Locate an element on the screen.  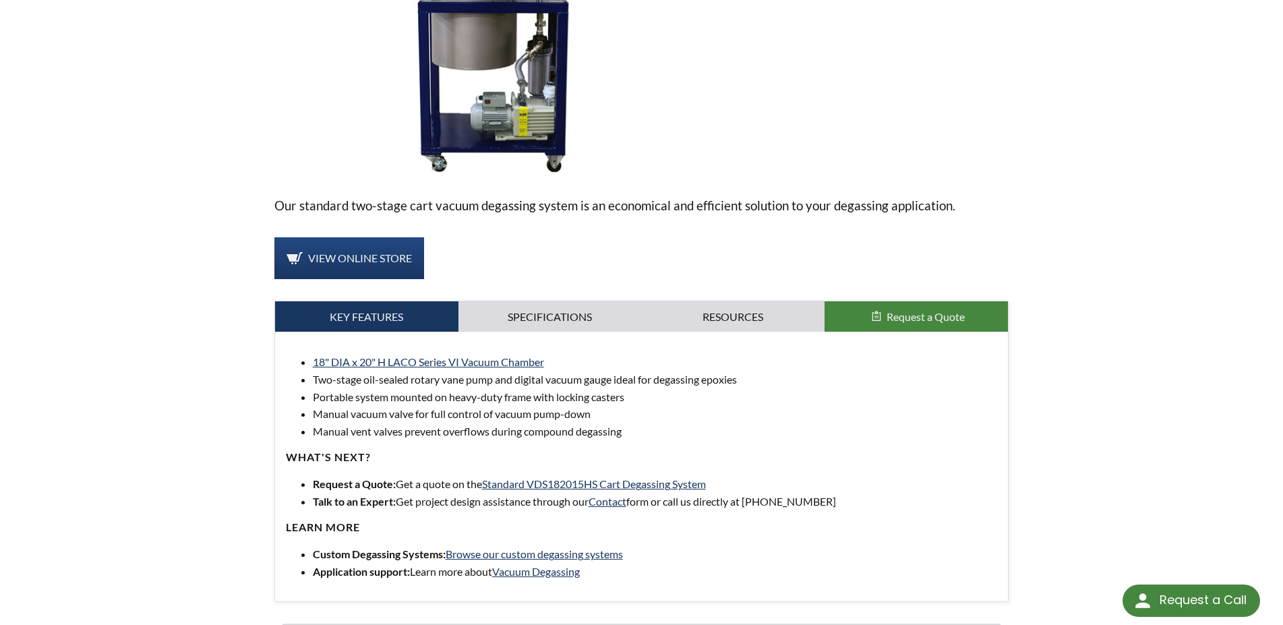
a: Contact is located at coordinates (608, 501).